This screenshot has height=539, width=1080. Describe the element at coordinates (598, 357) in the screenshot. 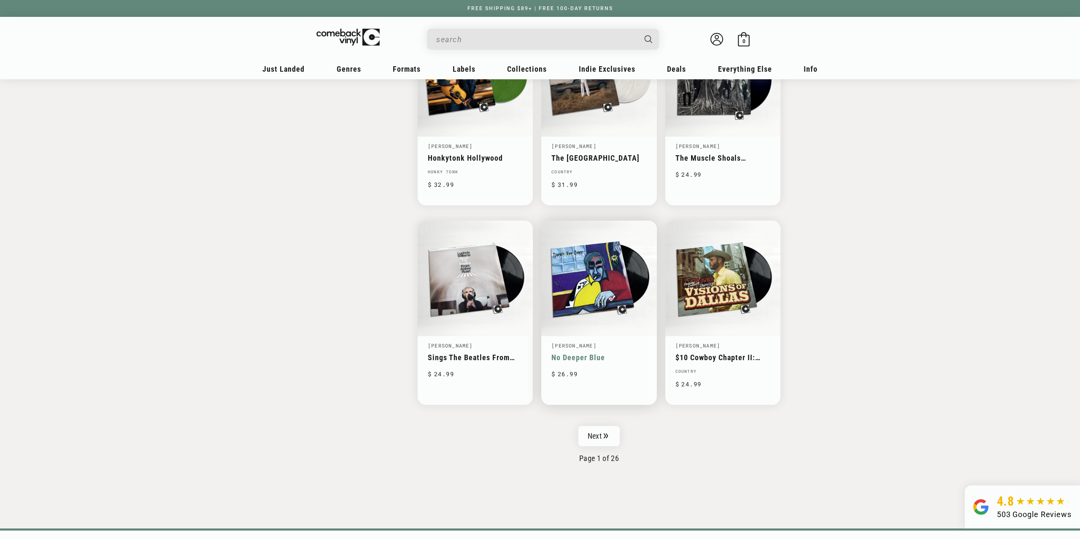

I see `a: No Deeper Blue` at that location.